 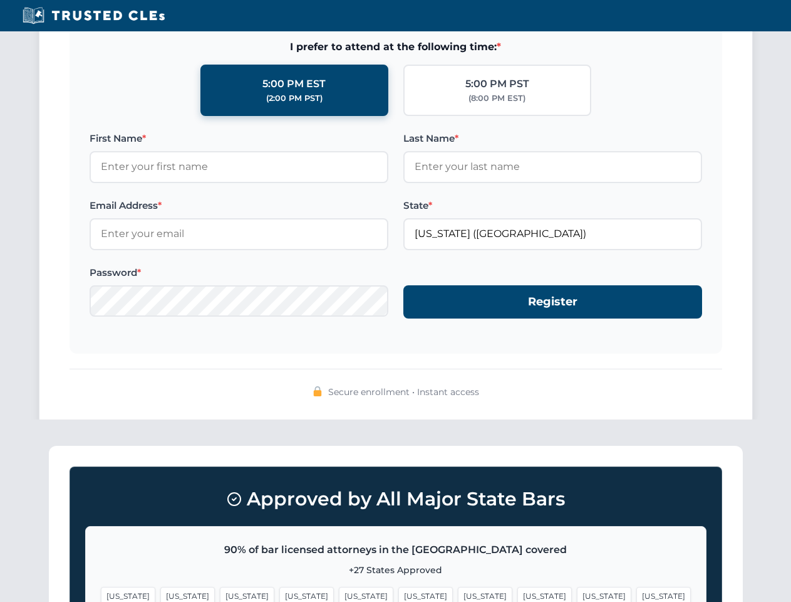 What do you see at coordinates (404, 392) in the screenshot?
I see `span: Secure enrollment • Instant access` at bounding box center [404, 392].